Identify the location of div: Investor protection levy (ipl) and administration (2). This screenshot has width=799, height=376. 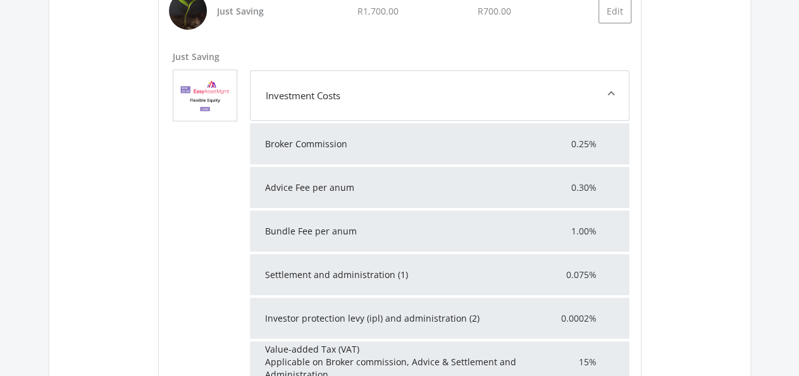
(392, 319).